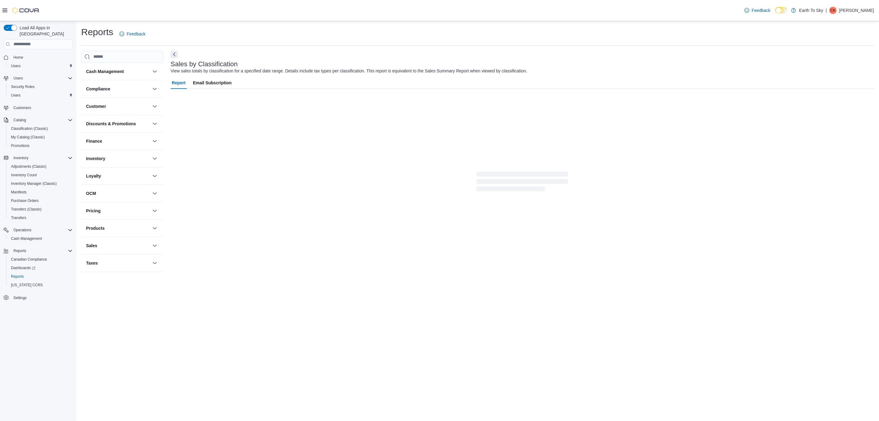 The image size is (879, 421). What do you see at coordinates (155, 193) in the screenshot?
I see `button: OCM` at bounding box center [155, 193].